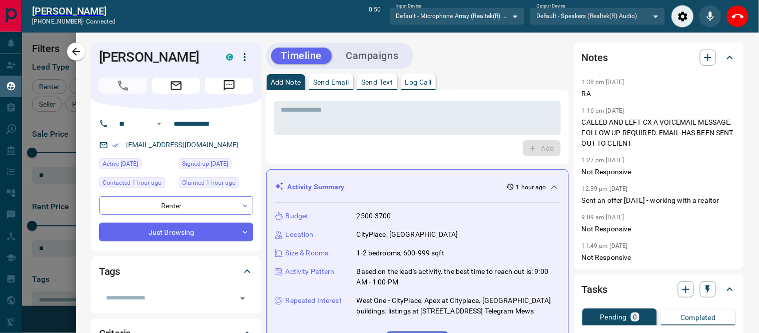 This screenshot has height=333, width=759. Describe the element at coordinates (374, 216) in the screenshot. I see `p: 2500-3700` at that location.